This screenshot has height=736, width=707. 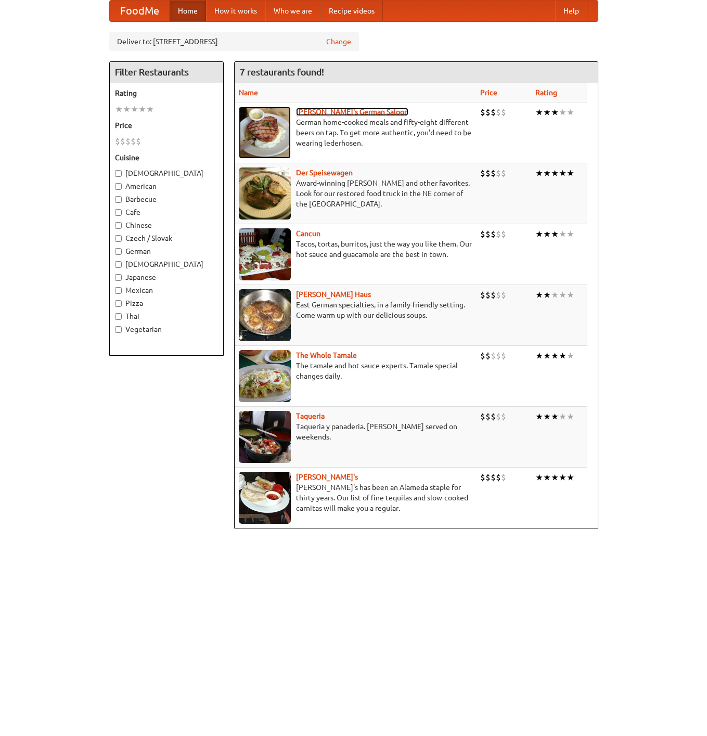 What do you see at coordinates (166, 316) in the screenshot?
I see `label: Thai` at bounding box center [166, 316].